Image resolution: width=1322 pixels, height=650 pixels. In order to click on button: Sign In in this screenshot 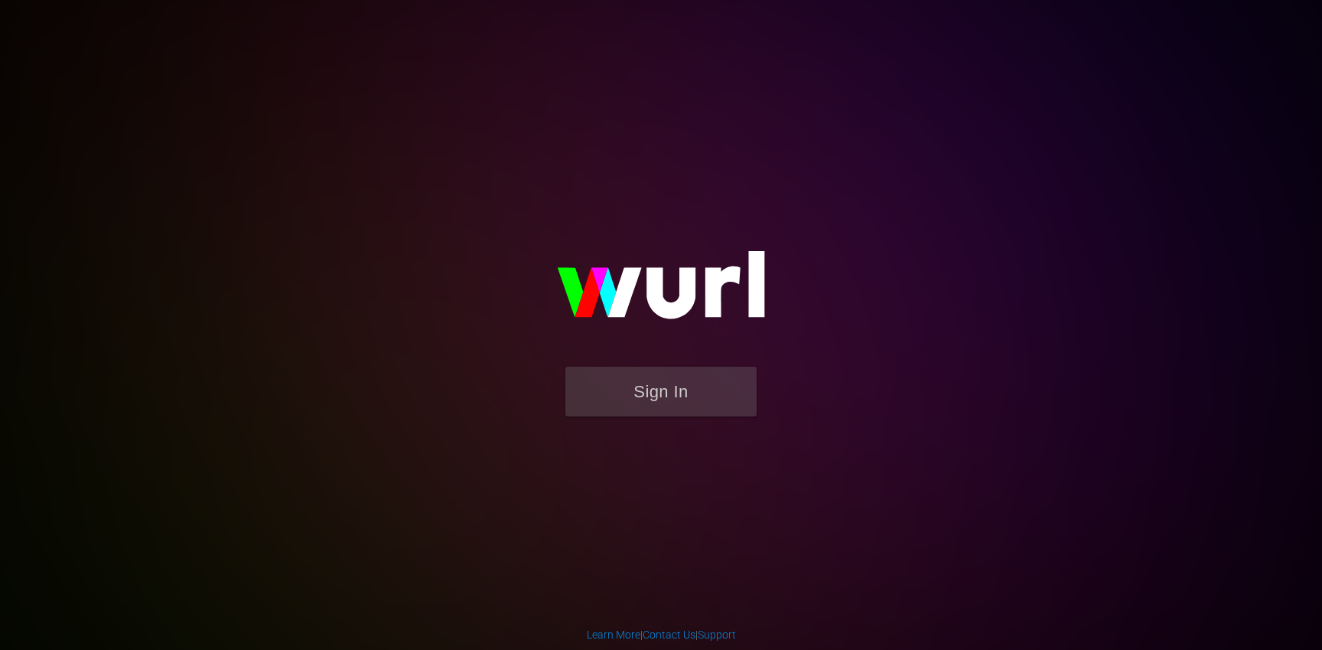, I will do `click(661, 391)`.